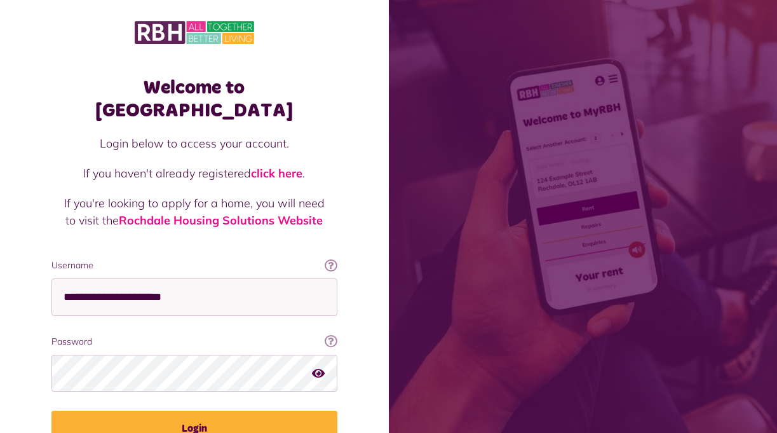 This screenshot has width=777, height=433. Describe the element at coordinates (194, 32) in the screenshot. I see `img: MyRBH` at that location.